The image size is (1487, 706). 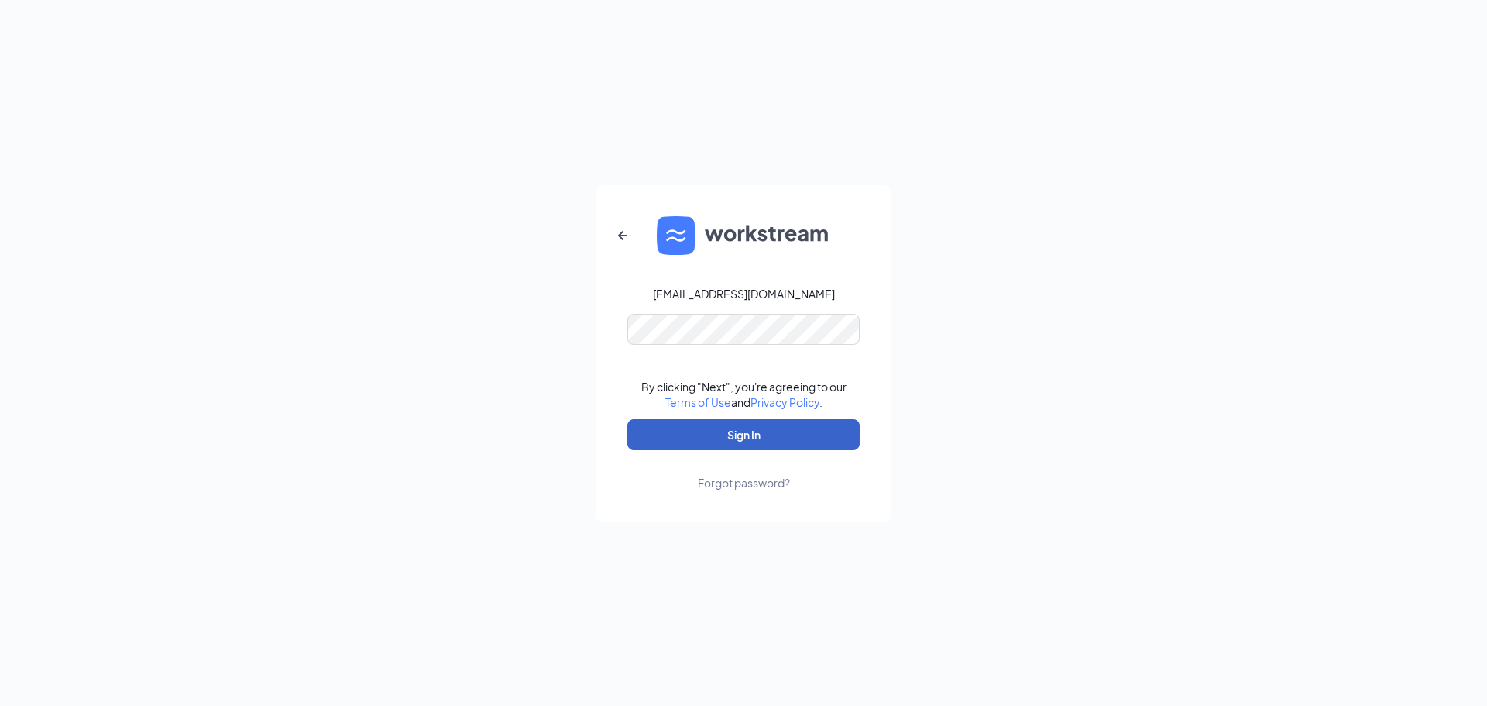 What do you see at coordinates (744, 235) in the screenshot?
I see `img: WS logo and Workstream text` at bounding box center [744, 235].